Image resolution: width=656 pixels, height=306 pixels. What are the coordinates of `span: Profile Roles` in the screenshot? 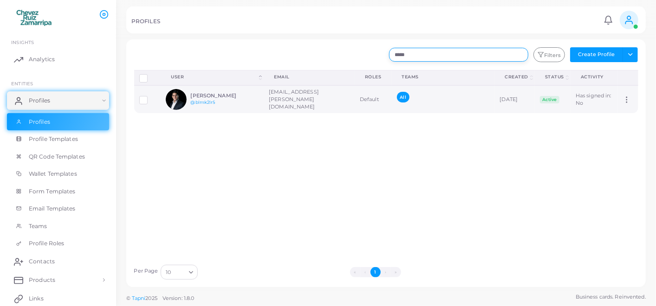 It's located at (46, 244).